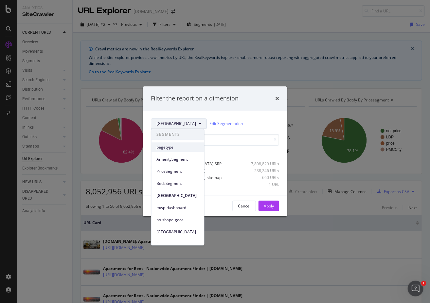  Describe the element at coordinates (178, 147) in the screenshot. I see `span: pagetype` at that location.